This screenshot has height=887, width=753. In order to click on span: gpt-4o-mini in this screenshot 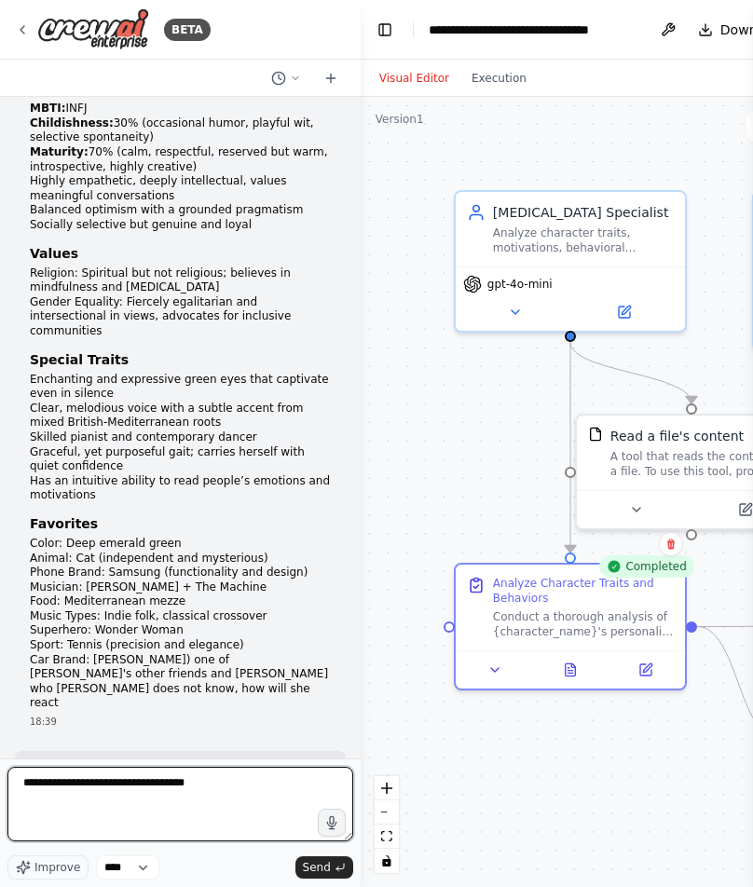, I will do `click(520, 284)`.